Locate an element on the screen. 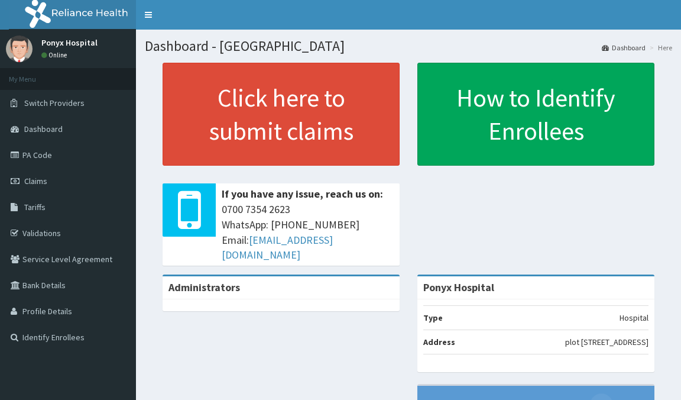  strong: Ponyx Hospital is located at coordinates (459, 287).